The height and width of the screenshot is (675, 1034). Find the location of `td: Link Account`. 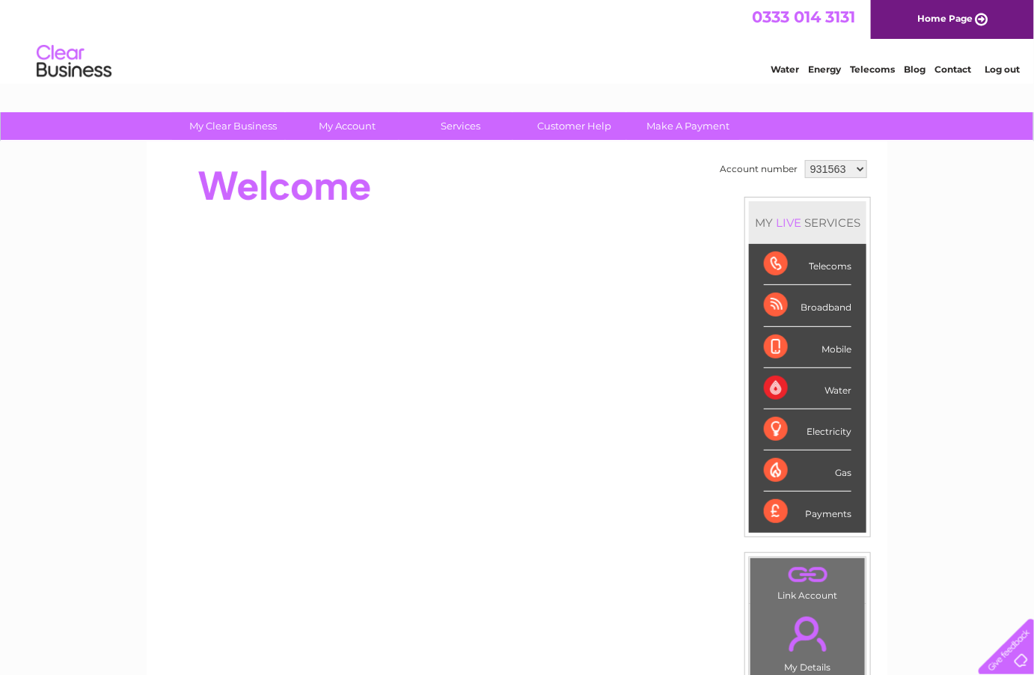

td: Link Account is located at coordinates (807, 581).